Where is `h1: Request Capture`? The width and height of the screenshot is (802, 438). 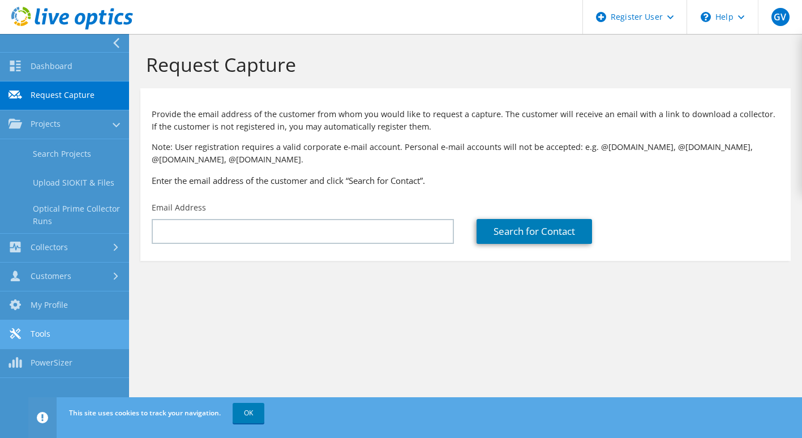 h1: Request Capture is located at coordinates (463, 65).